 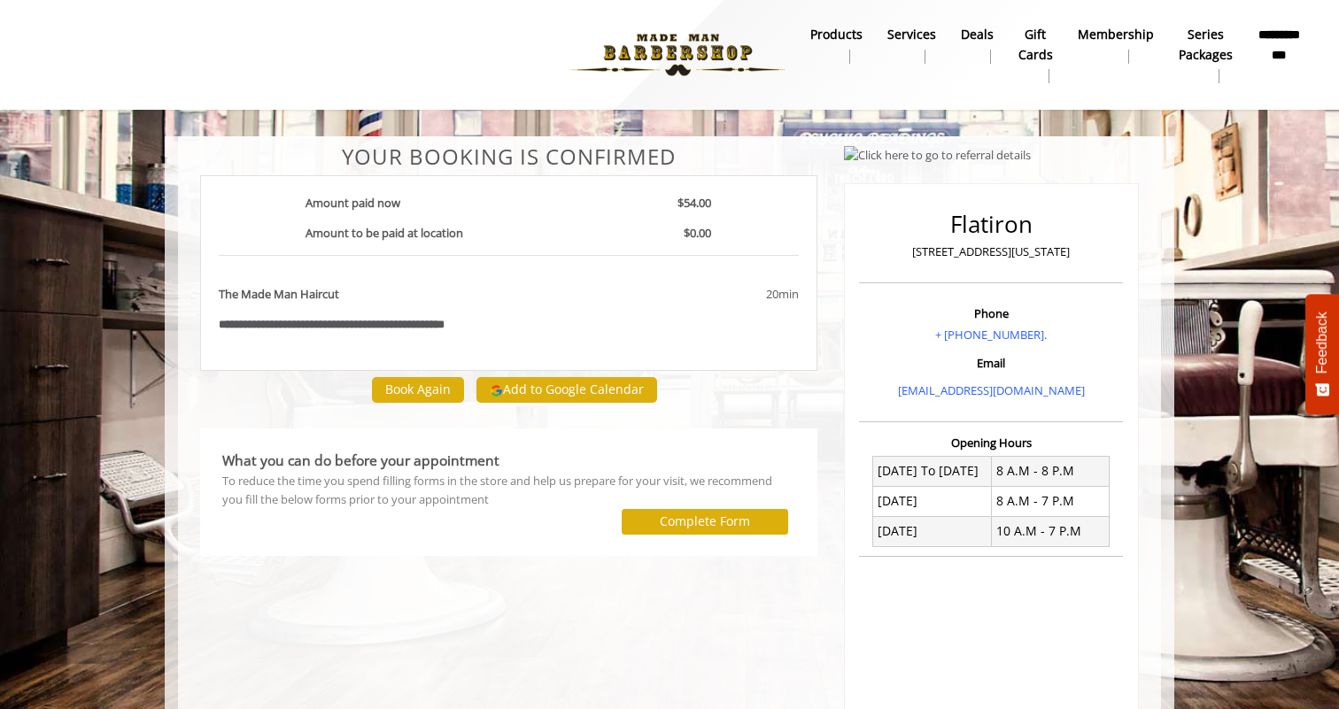 What do you see at coordinates (1116, 45) in the screenshot?
I see `a: MembershipMembership` at bounding box center [1116, 45].